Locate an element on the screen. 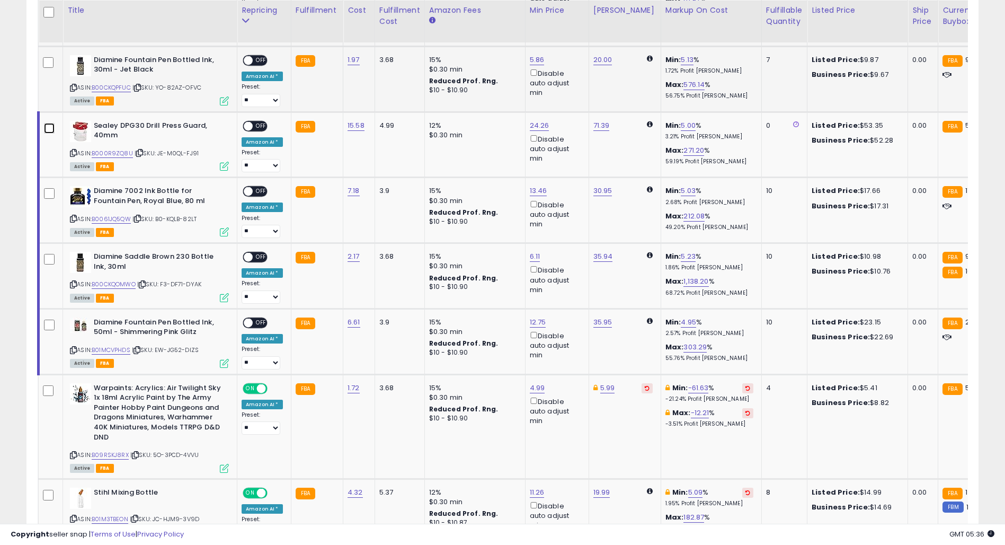  div: Fulfillment Cost is located at coordinates (400, 16).